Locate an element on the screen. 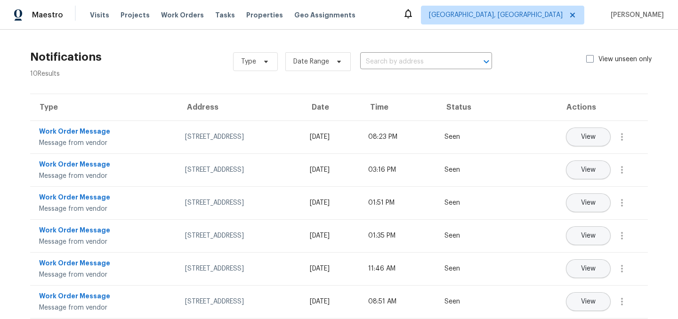 This screenshot has width=678, height=319. div: 08:51 AM is located at coordinates (399, 302).